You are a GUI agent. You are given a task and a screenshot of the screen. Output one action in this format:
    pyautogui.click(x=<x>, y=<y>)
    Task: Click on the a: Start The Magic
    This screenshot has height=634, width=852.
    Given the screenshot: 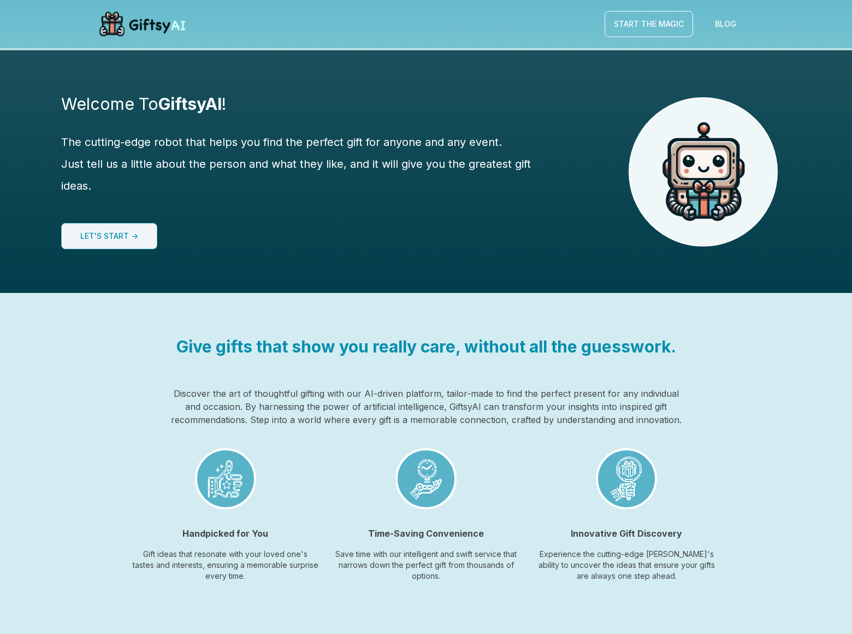 What is the action you would take?
    pyautogui.click(x=649, y=24)
    